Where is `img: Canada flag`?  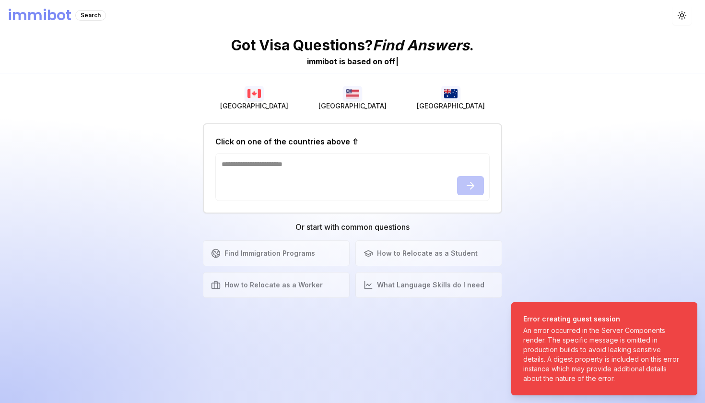
img: Canada flag is located at coordinates (254, 94).